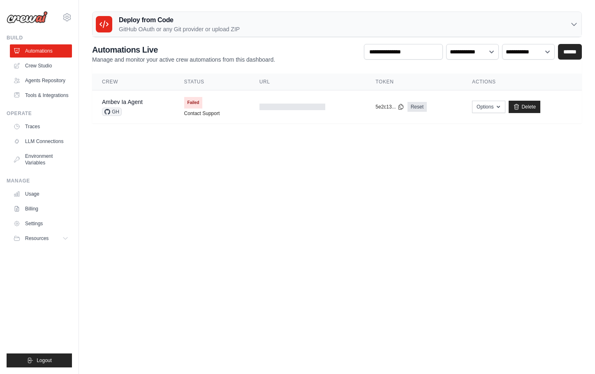 The image size is (595, 374). What do you see at coordinates (41, 194) in the screenshot?
I see `a: Usage` at bounding box center [41, 194].